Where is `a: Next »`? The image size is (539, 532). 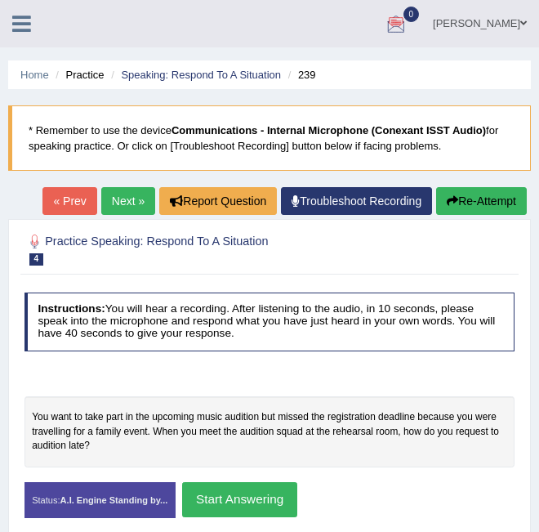 a: Next » is located at coordinates (128, 201).